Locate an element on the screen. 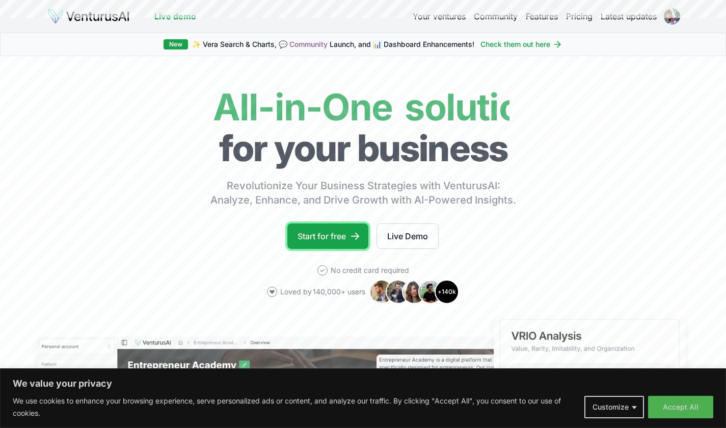 The height and width of the screenshot is (428, 726). a: Community is located at coordinates (308, 44).